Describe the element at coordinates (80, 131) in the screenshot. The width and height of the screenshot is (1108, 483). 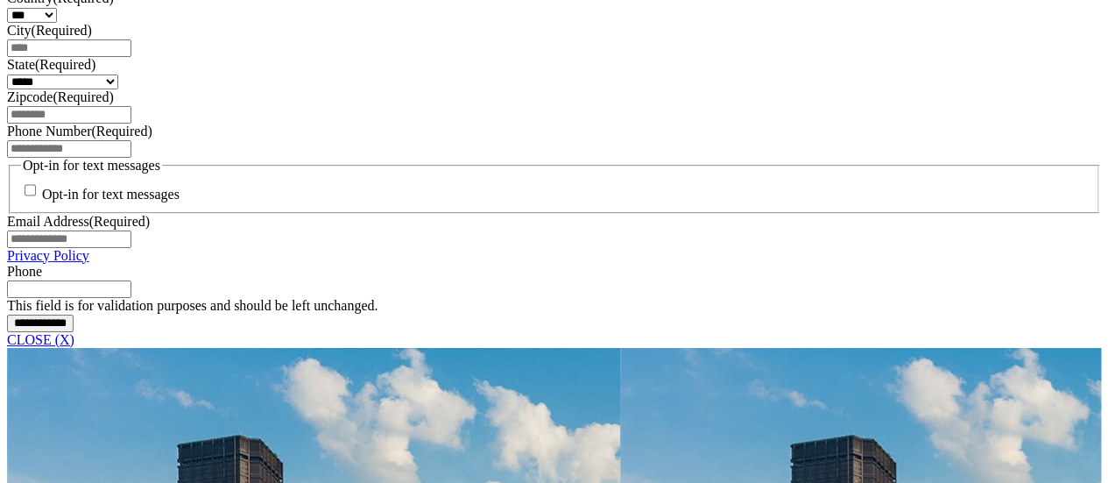
I see `label: Phone Number` at that location.